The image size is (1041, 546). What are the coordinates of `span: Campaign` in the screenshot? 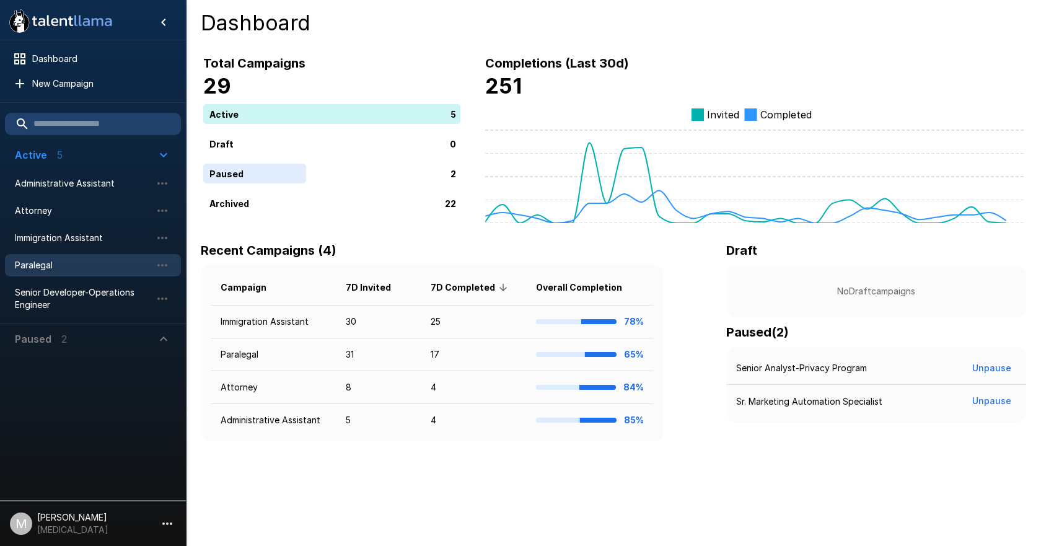 It's located at (252, 287).